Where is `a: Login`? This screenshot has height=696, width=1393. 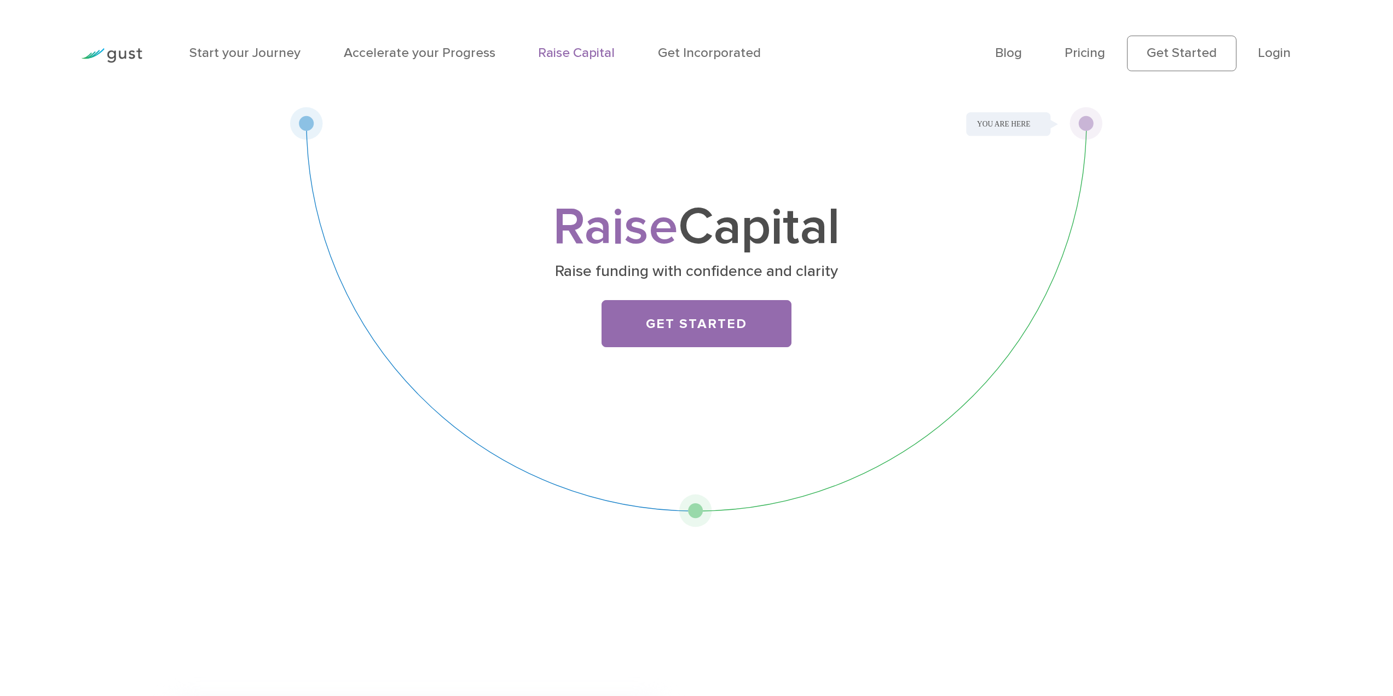 a: Login is located at coordinates (1275, 53).